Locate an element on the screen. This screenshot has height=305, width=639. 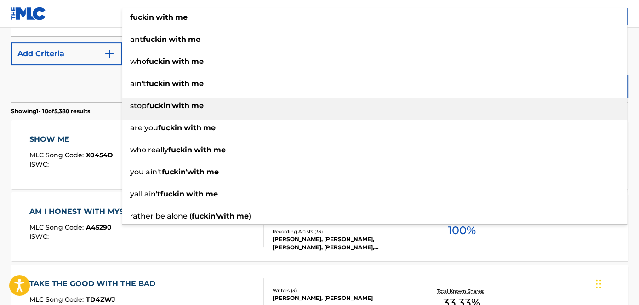
div: Drag is located at coordinates (598, 284).